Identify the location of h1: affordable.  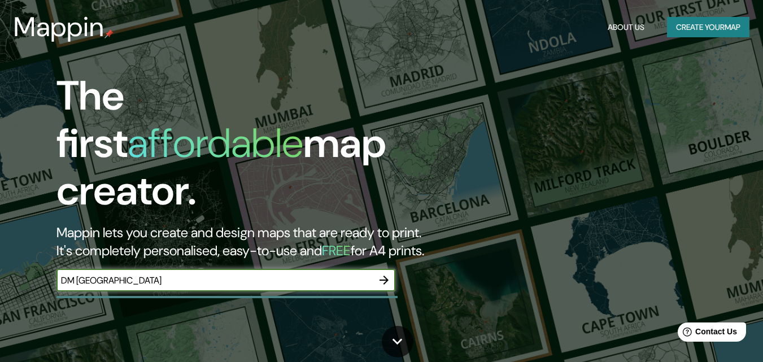
(215, 143).